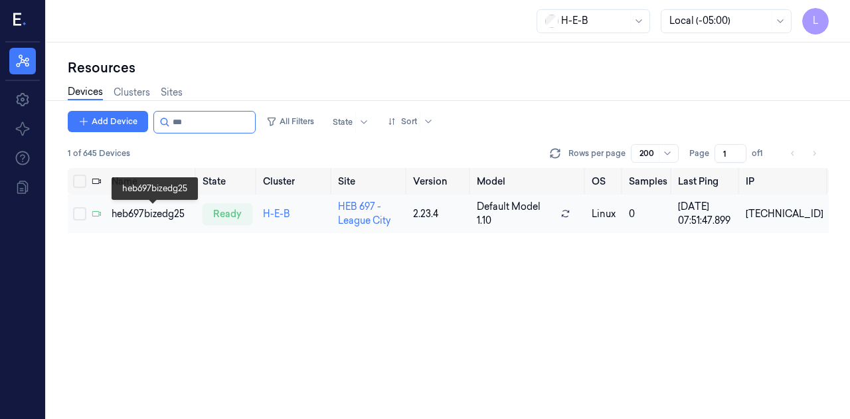 The height and width of the screenshot is (419, 850). What do you see at coordinates (227, 181) in the screenshot?
I see `th: State` at bounding box center [227, 181].